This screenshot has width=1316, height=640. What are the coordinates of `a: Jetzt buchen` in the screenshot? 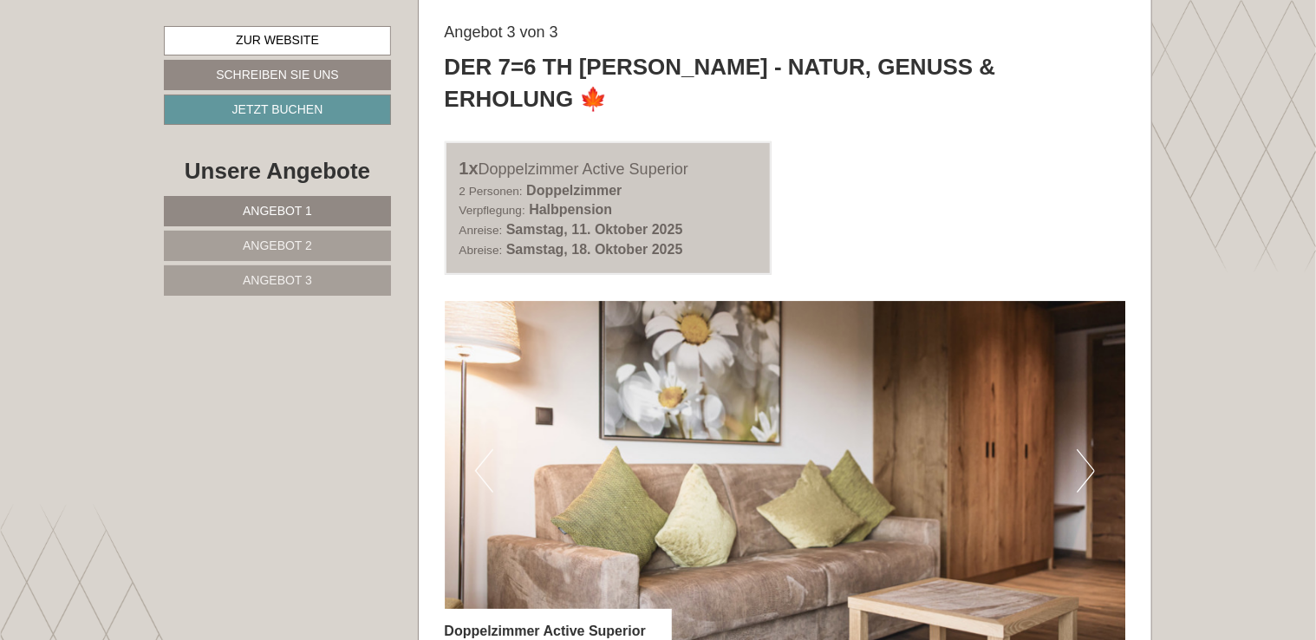 It's located at (277, 109).